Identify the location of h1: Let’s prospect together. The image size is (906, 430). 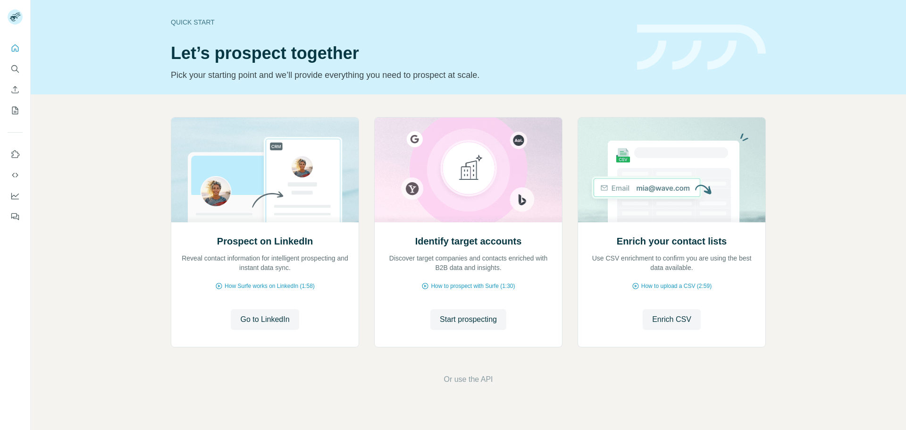
(398, 53).